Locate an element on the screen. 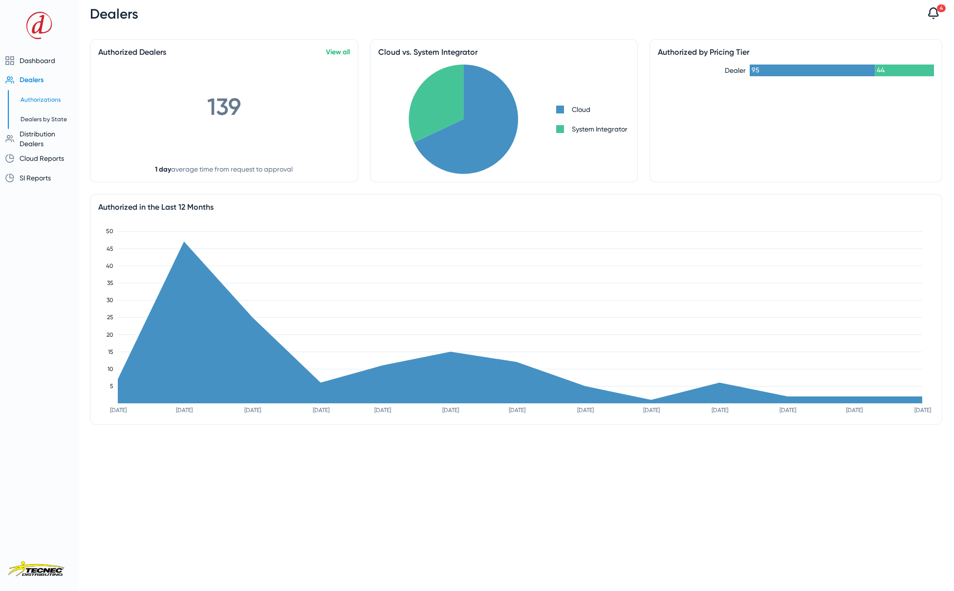  text: 40 is located at coordinates (110, 266).